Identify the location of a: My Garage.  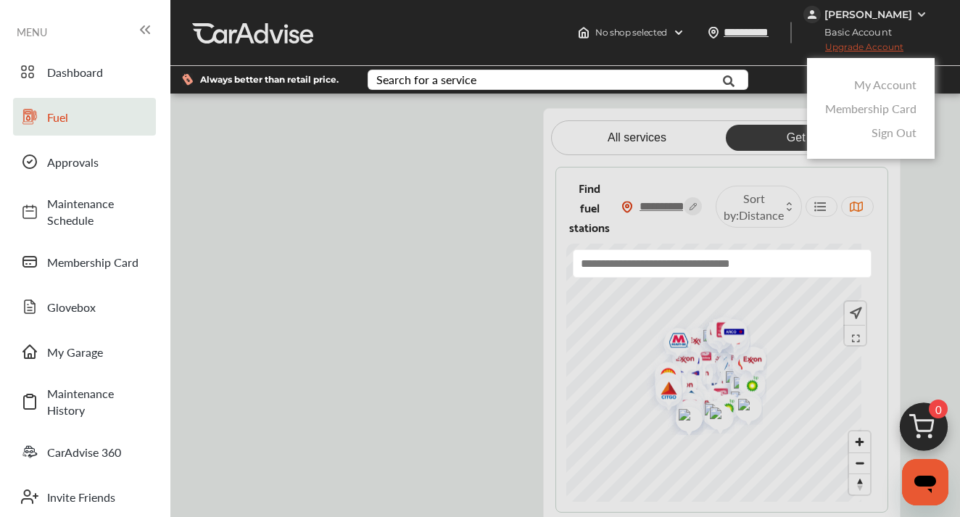
(84, 352).